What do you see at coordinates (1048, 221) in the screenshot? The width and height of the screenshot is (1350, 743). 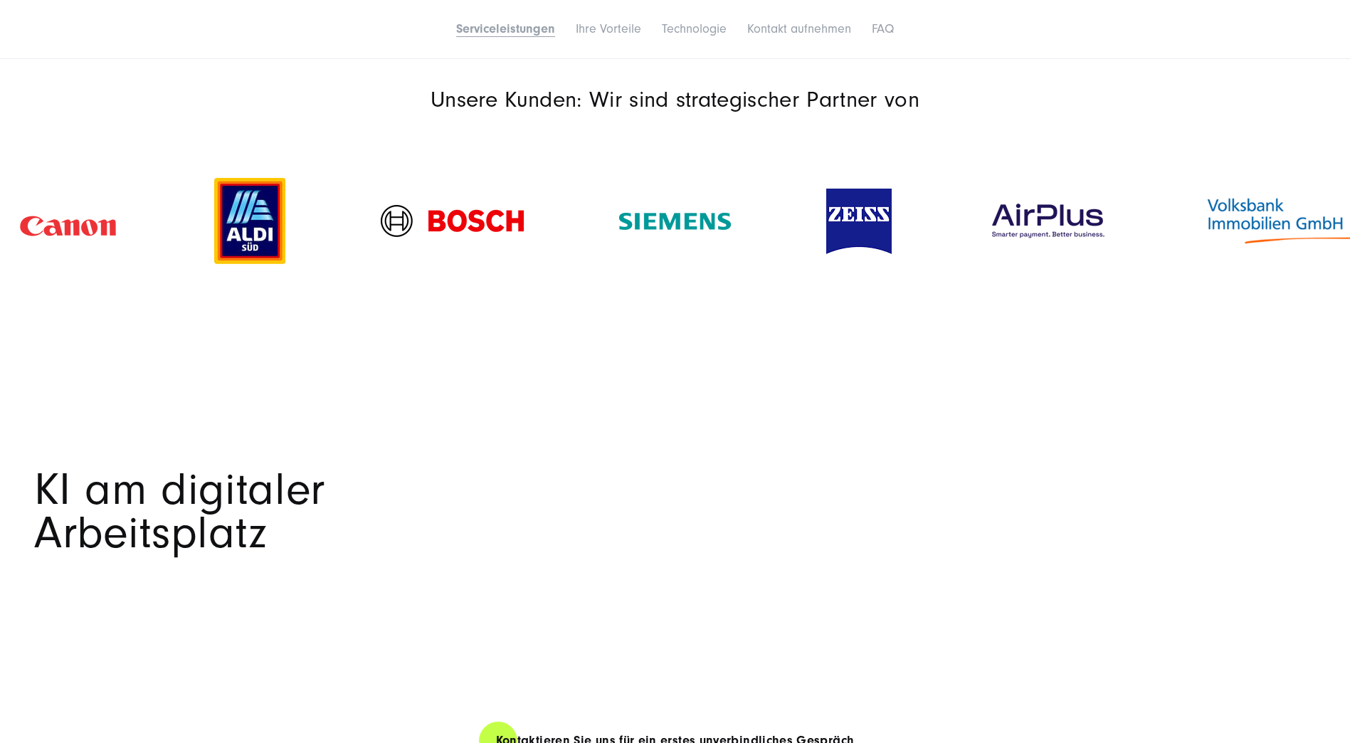 I see `img: AirPlus Logo` at bounding box center [1048, 221].